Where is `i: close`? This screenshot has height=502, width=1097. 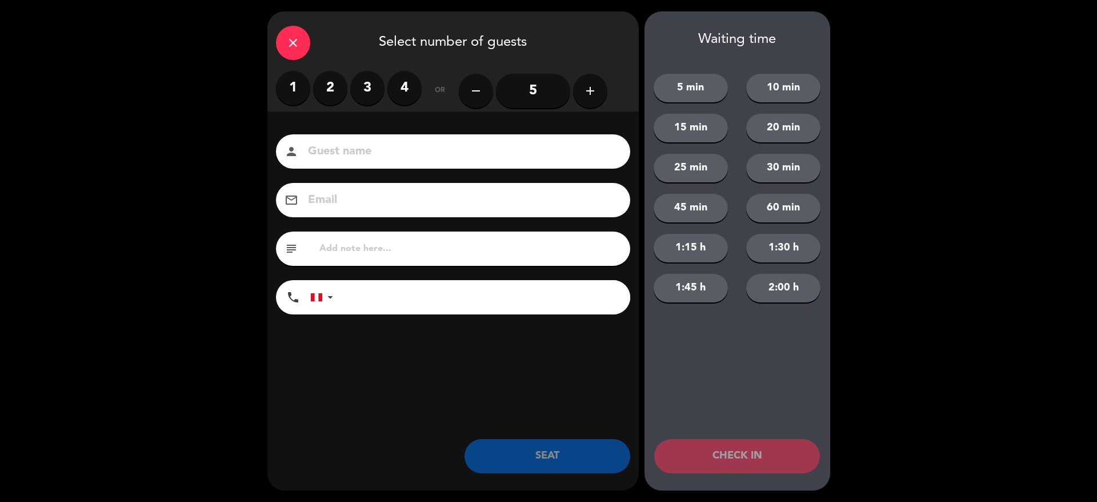 i: close is located at coordinates (293, 43).